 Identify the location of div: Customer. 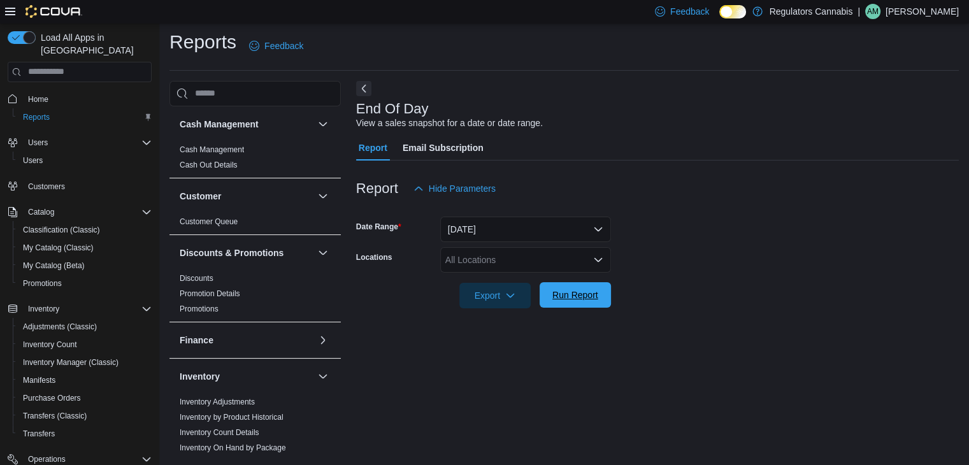
(255, 224).